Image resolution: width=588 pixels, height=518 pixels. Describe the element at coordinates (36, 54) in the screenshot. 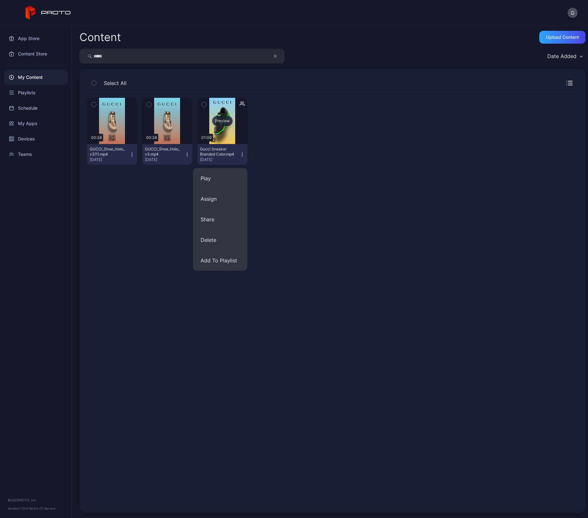

I see `a: Content Store` at that location.